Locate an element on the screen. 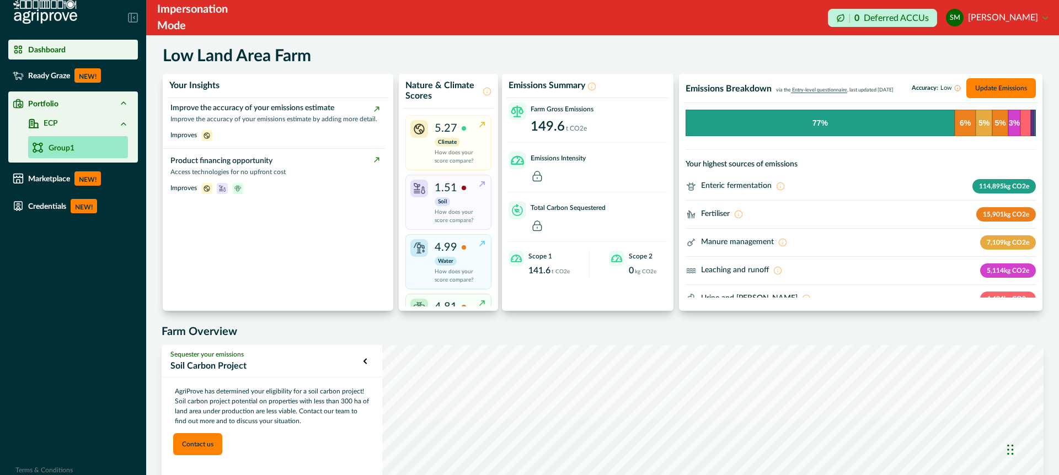  p: AgriProve has determined your eligibility for a soil carbon project! Soil carbon project potentia... is located at coordinates (272, 406).